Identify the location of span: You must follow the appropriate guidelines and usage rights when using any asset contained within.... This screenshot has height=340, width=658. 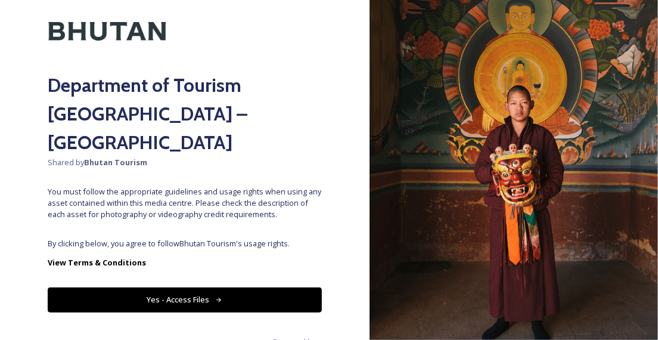
(185, 203).